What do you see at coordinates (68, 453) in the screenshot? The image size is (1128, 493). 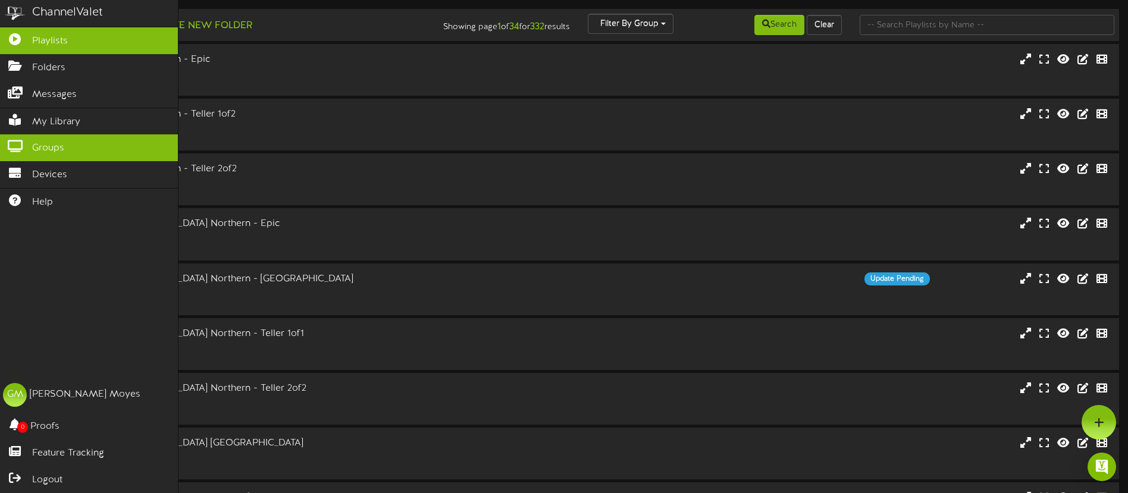 I see `span: Feature Tracking` at bounding box center [68, 453].